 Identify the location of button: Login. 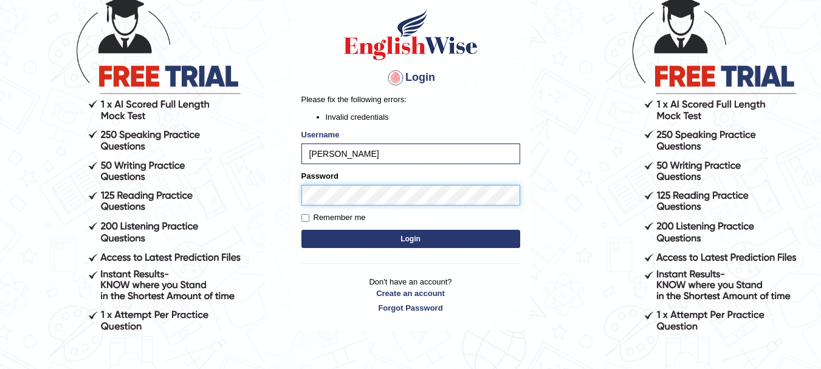
(411, 239).